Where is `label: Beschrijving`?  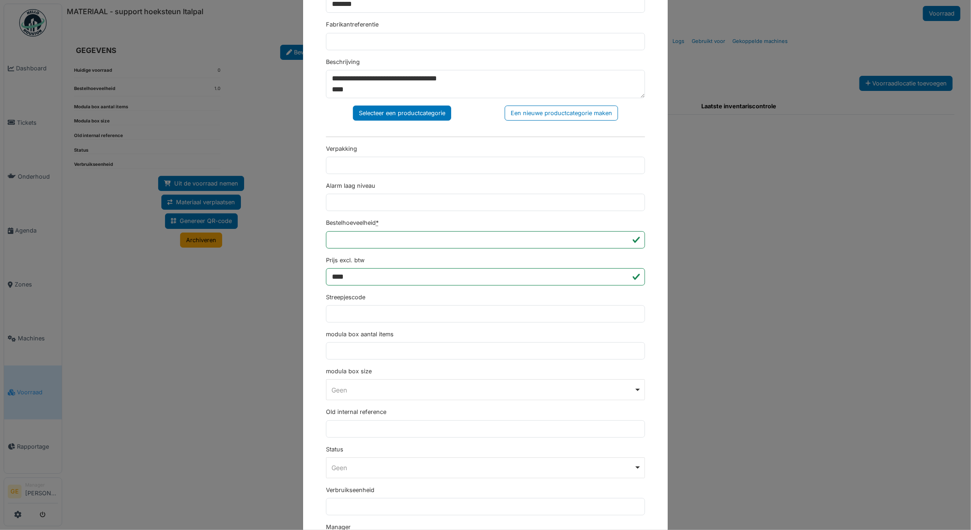
label: Beschrijving is located at coordinates (343, 62).